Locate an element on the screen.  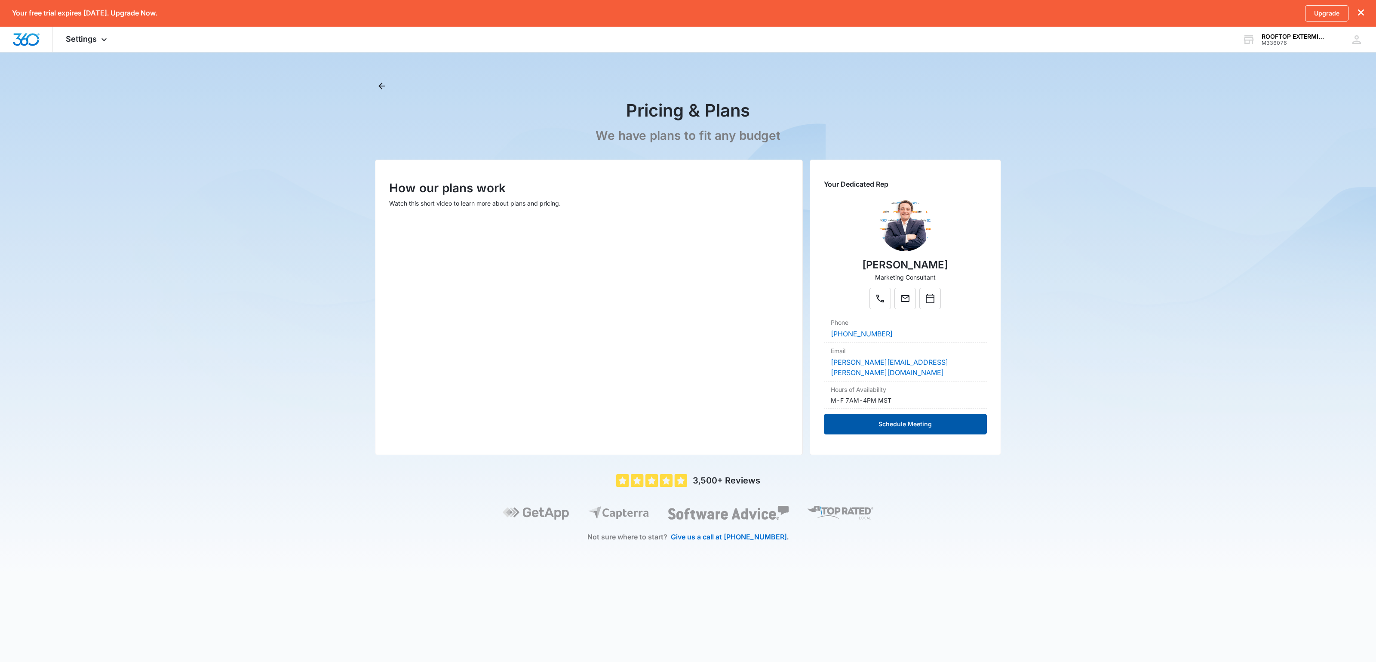
p: How our plans work is located at coordinates (589, 188).